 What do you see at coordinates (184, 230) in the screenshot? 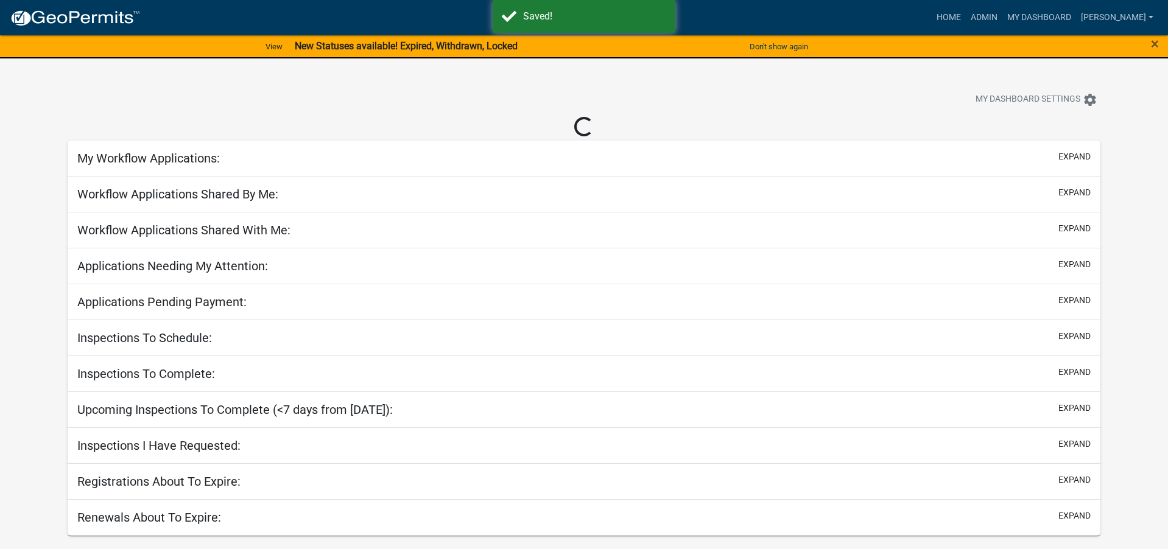
I see `h5: Workflow Applications Shared With Me:` at bounding box center [184, 230].